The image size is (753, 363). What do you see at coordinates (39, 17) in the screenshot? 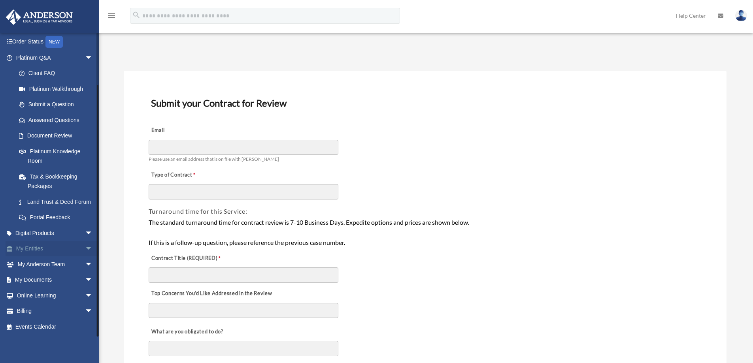
I see `img: Anderson Advisors Platinum Portal` at bounding box center [39, 17].